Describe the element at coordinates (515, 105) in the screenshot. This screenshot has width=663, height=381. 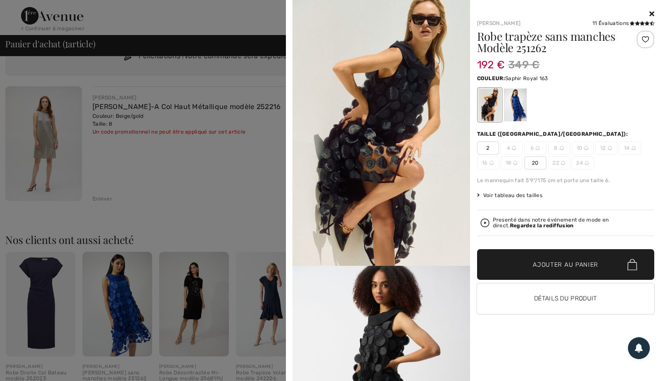
I see `div: Saphir Royal 163` at that location.